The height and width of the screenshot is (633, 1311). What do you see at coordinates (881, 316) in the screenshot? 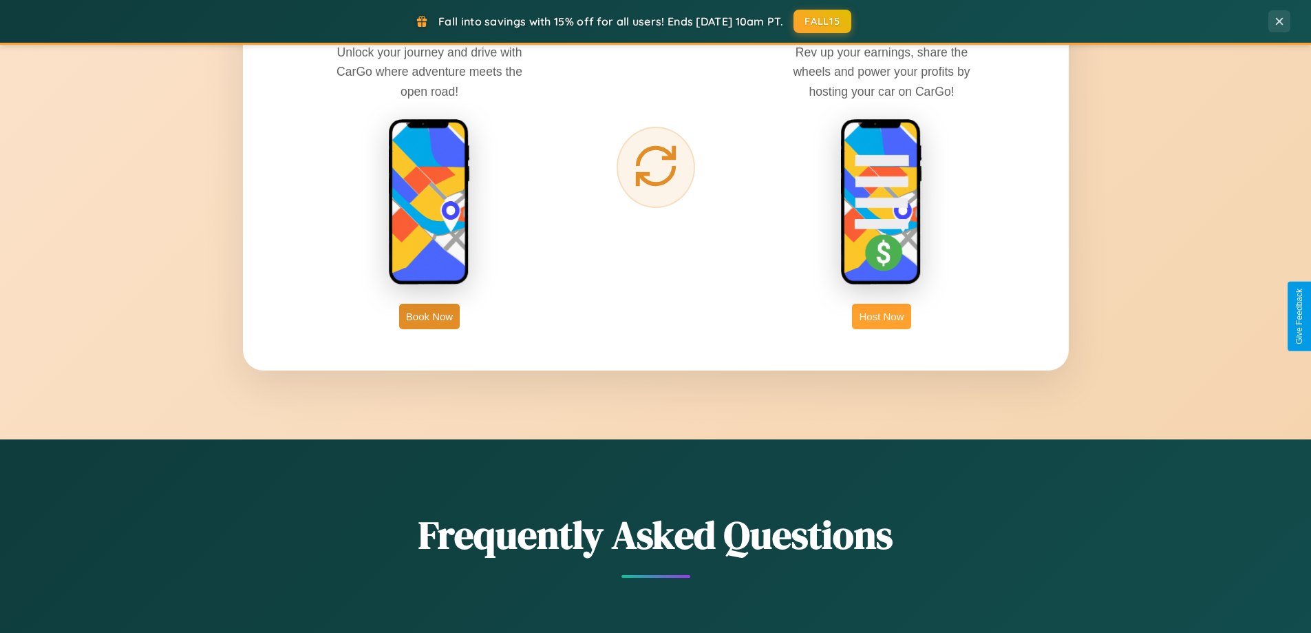
I see `button: Host Now` at bounding box center [881, 316].